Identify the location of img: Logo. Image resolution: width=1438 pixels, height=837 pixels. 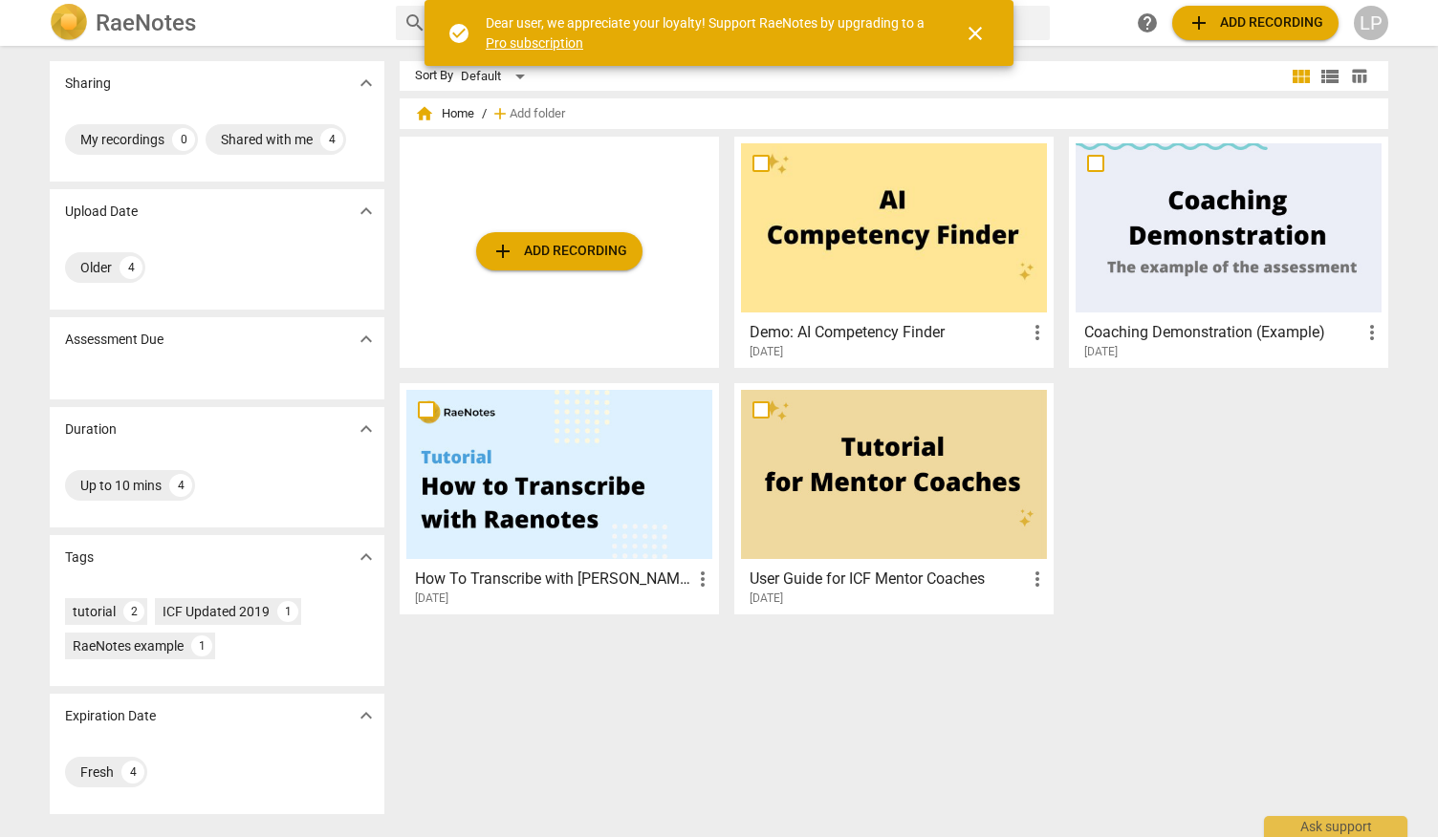
(69, 23).